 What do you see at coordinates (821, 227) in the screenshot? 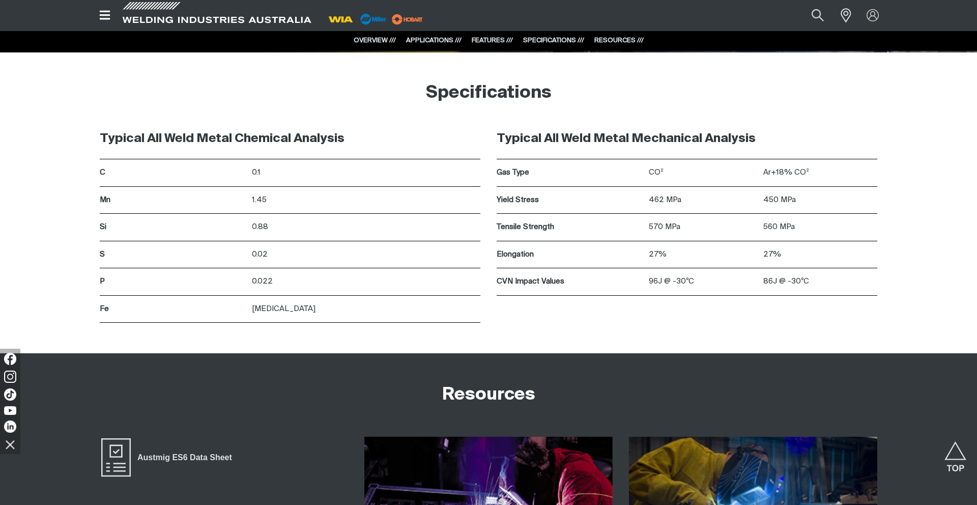
I see `p: 560 MPa` at bounding box center [821, 227].